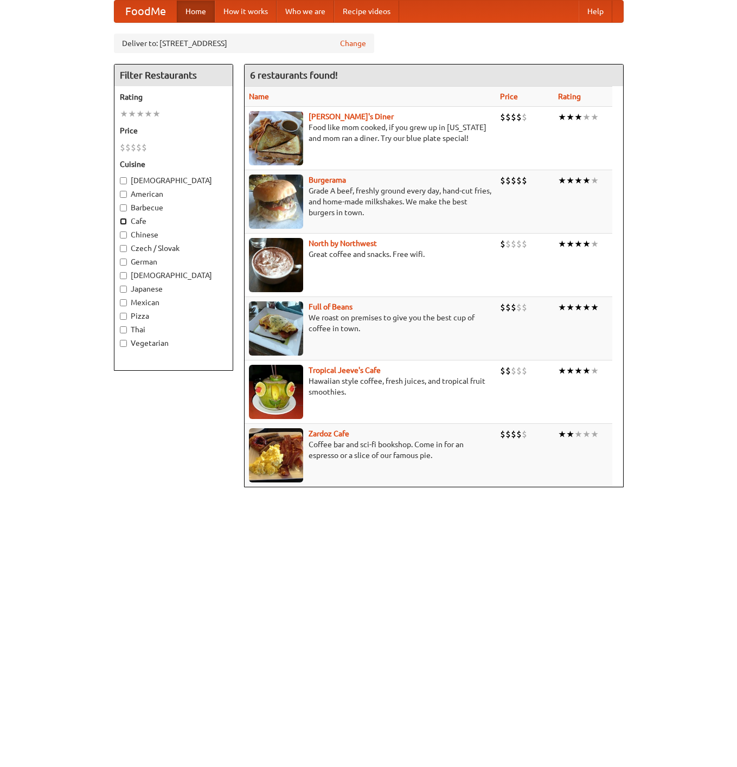 This screenshot has height=767, width=737. I want to click on p: Hawaiian style coffee, fresh juices, and tropical fruit smoothies., so click(370, 386).